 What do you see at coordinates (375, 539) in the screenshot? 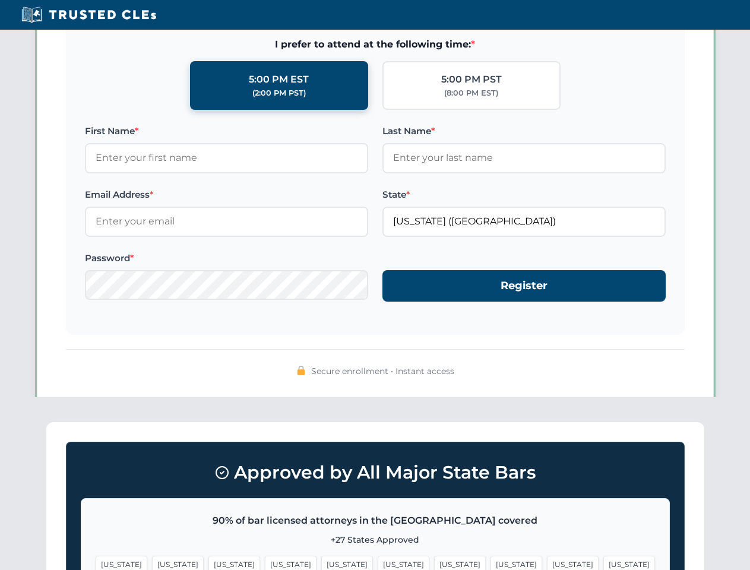
I see `p: +27 States Approved` at bounding box center [375, 539].